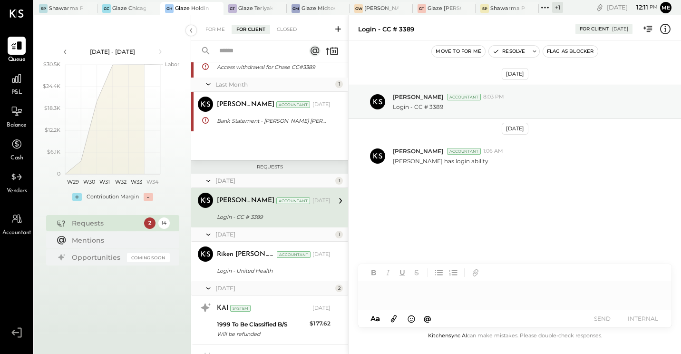 This screenshot has width=681, height=354. I want to click on div: Closed, so click(287, 30).